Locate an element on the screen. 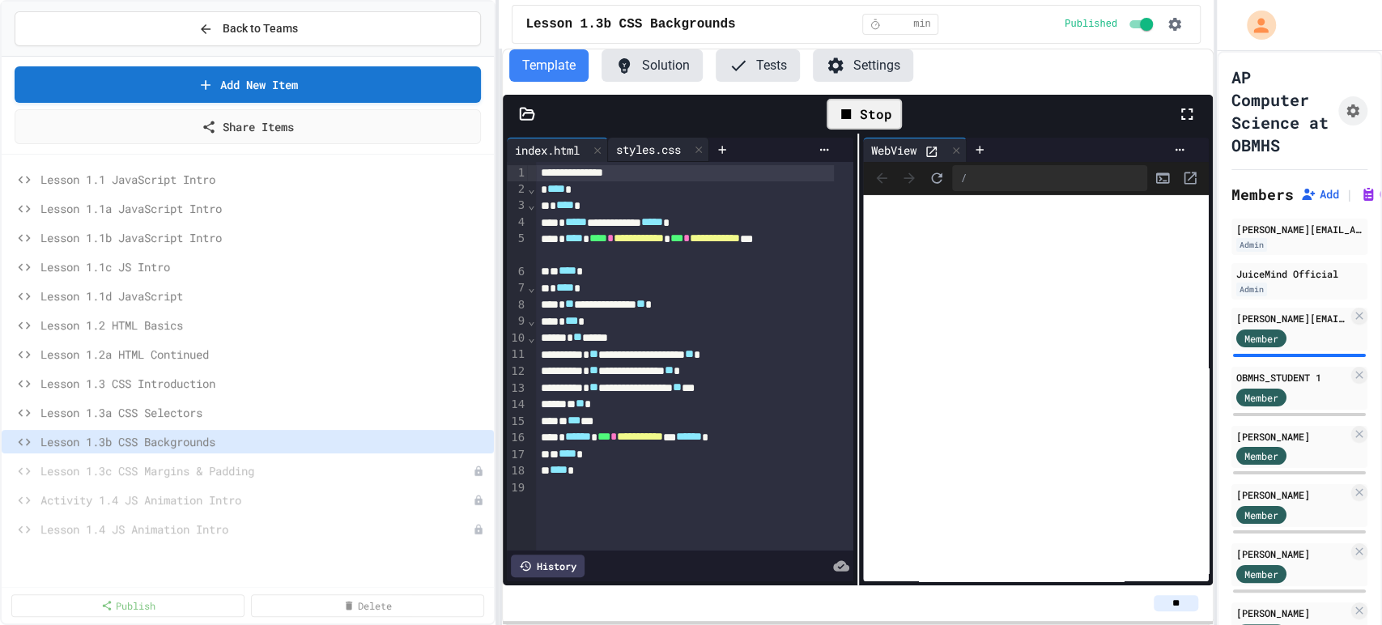  div: 7 is located at coordinates (516, 288).